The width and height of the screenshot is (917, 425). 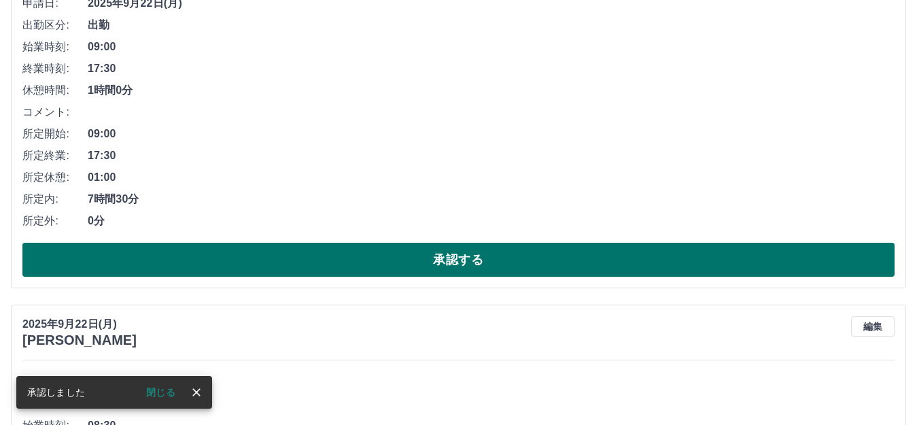 I want to click on button: 承認する, so click(x=458, y=260).